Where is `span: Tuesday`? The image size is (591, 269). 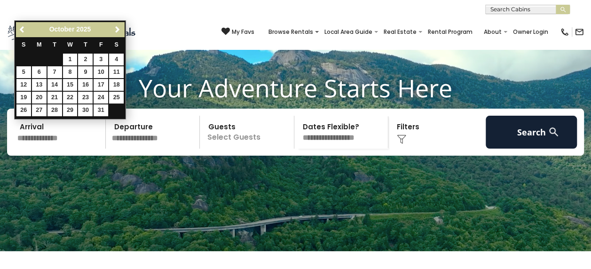
span: Tuesday is located at coordinates (55, 45).